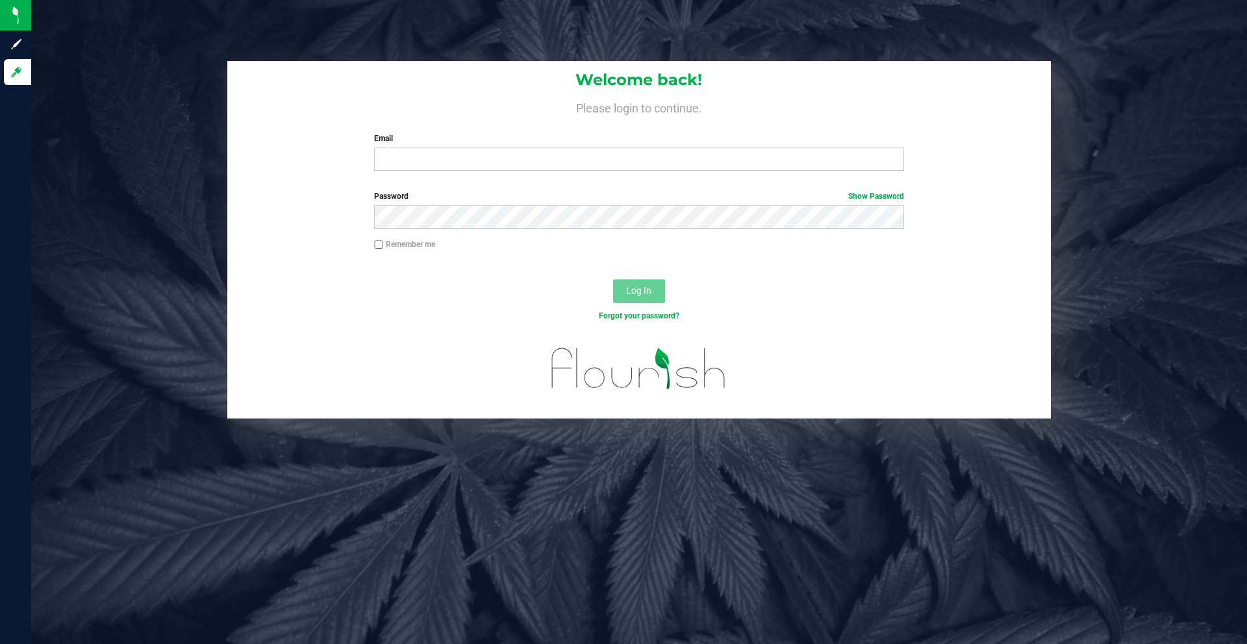  I want to click on a: Show Password, so click(876, 196).